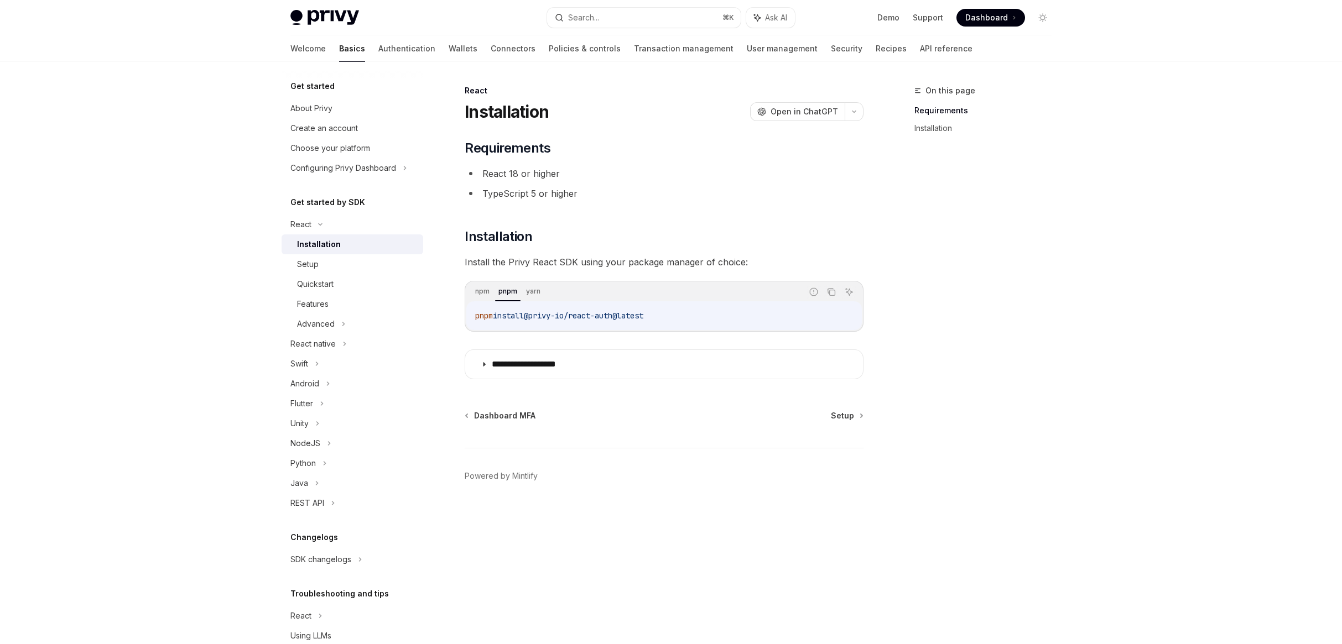 Image resolution: width=1342 pixels, height=644 pixels. I want to click on div: Java, so click(299, 483).